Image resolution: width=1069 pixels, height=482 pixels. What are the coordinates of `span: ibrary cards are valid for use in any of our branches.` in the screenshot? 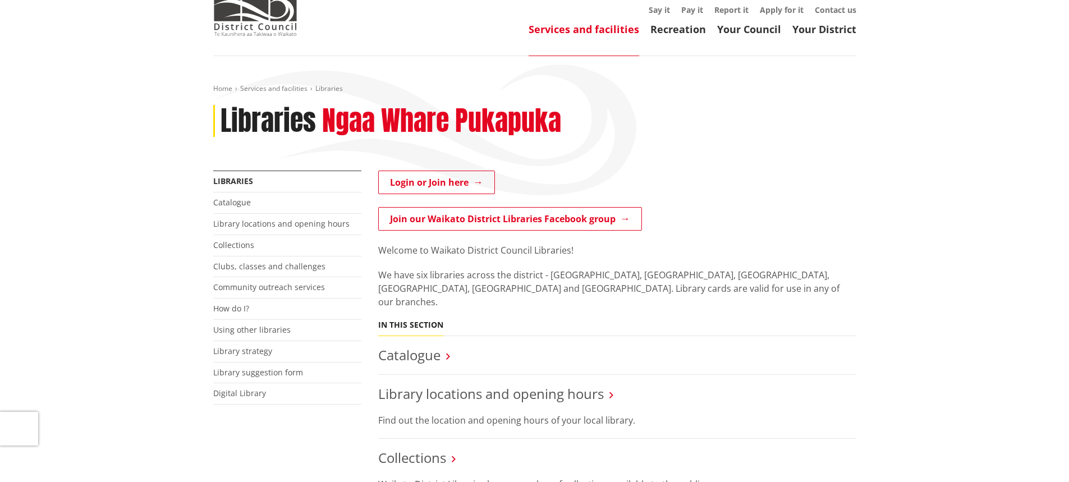 It's located at (609, 295).